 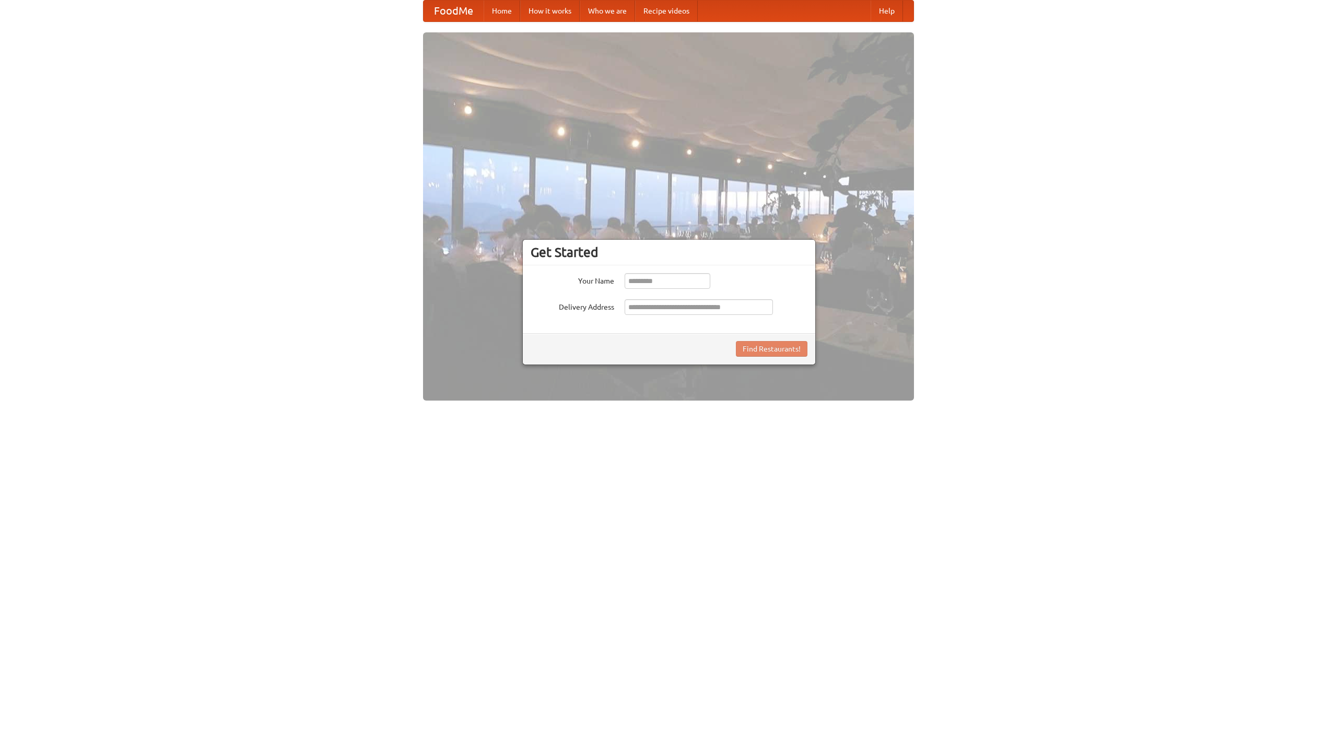 I want to click on a: Help, so click(x=887, y=11).